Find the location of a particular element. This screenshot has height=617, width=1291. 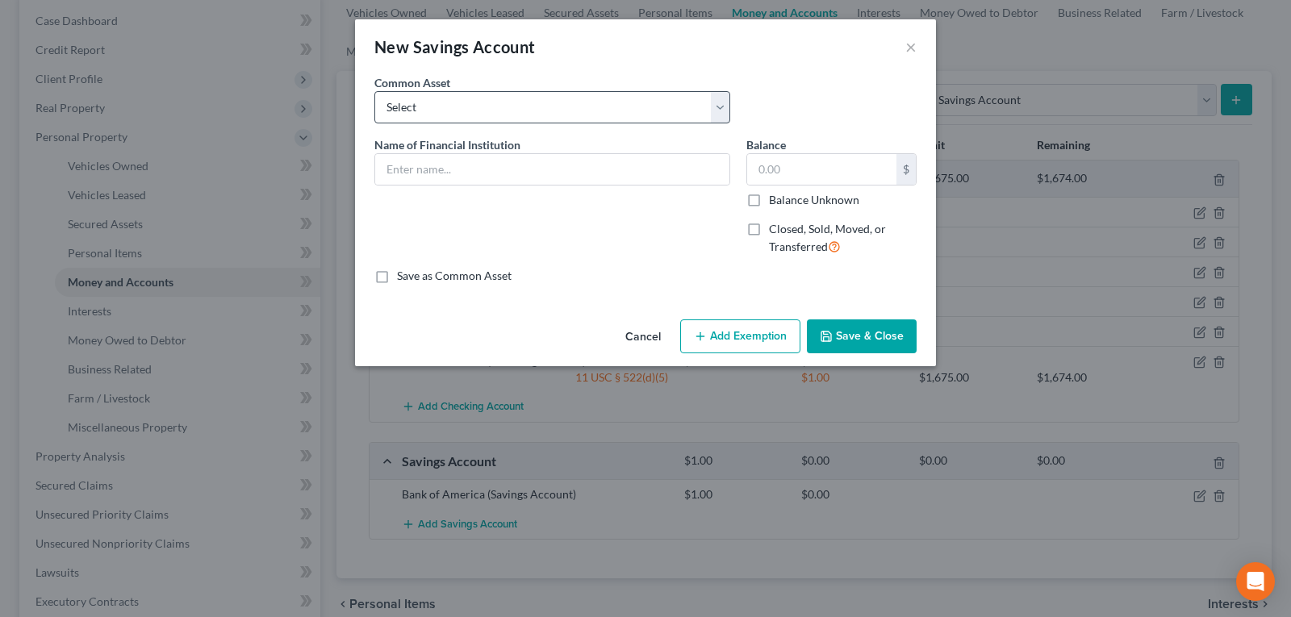

button: Save & Close is located at coordinates (862, 336).